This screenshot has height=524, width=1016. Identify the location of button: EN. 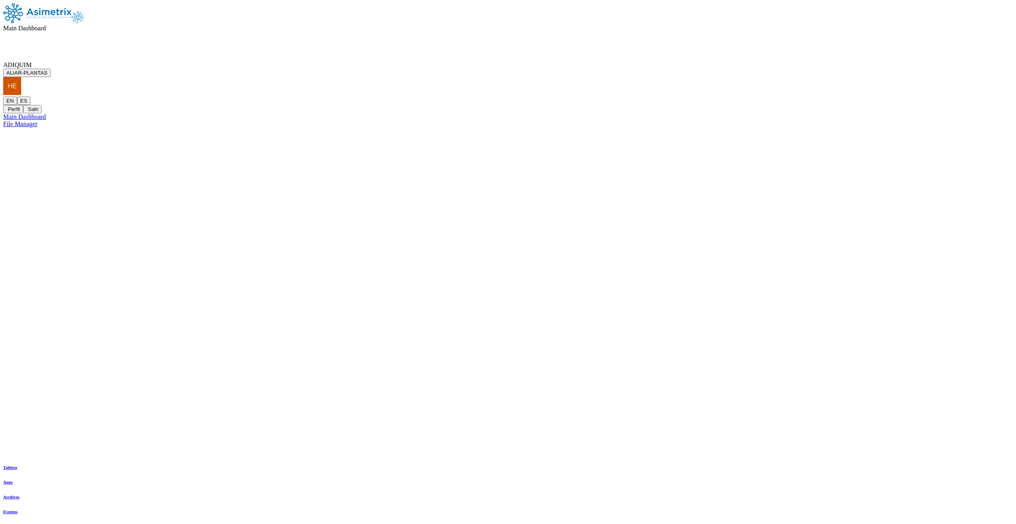
(10, 101).